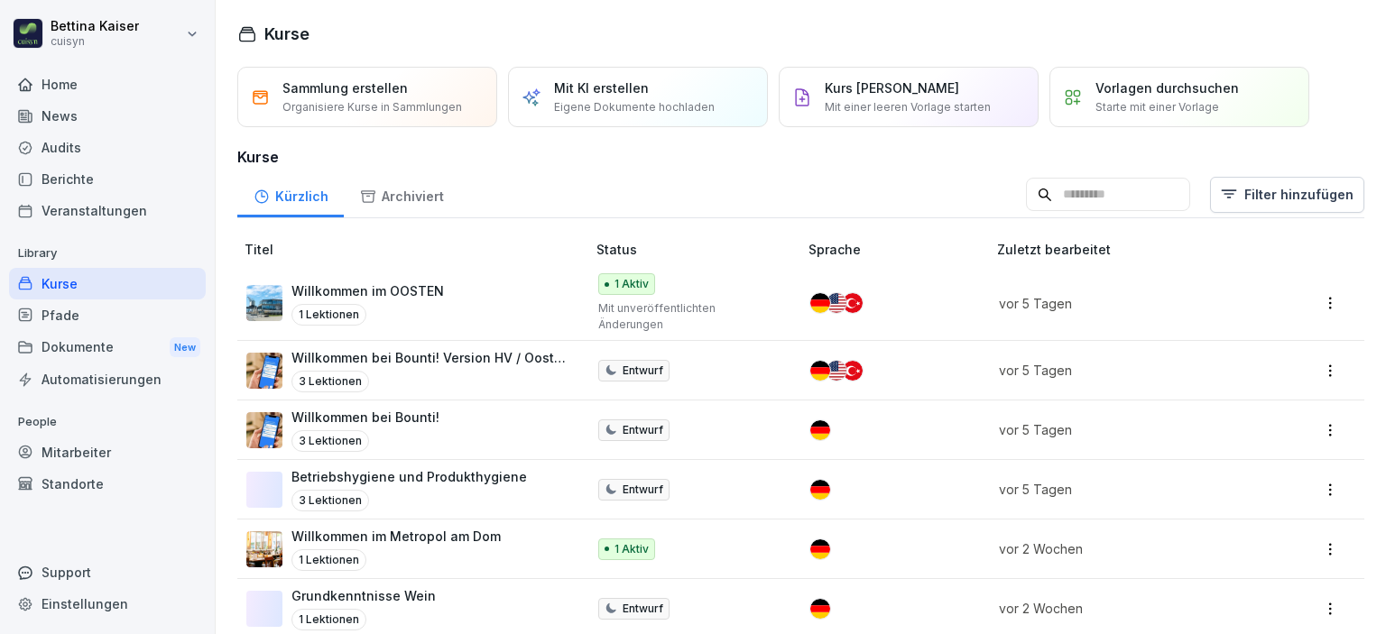  What do you see at coordinates (107, 147) in the screenshot?
I see `a: Audits` at bounding box center [107, 147].